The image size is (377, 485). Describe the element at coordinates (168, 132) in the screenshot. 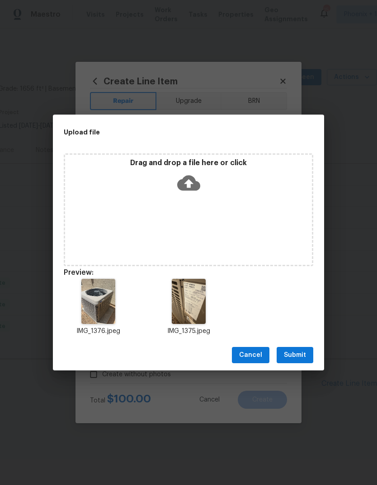

I see `h2: Upload file` at that location.